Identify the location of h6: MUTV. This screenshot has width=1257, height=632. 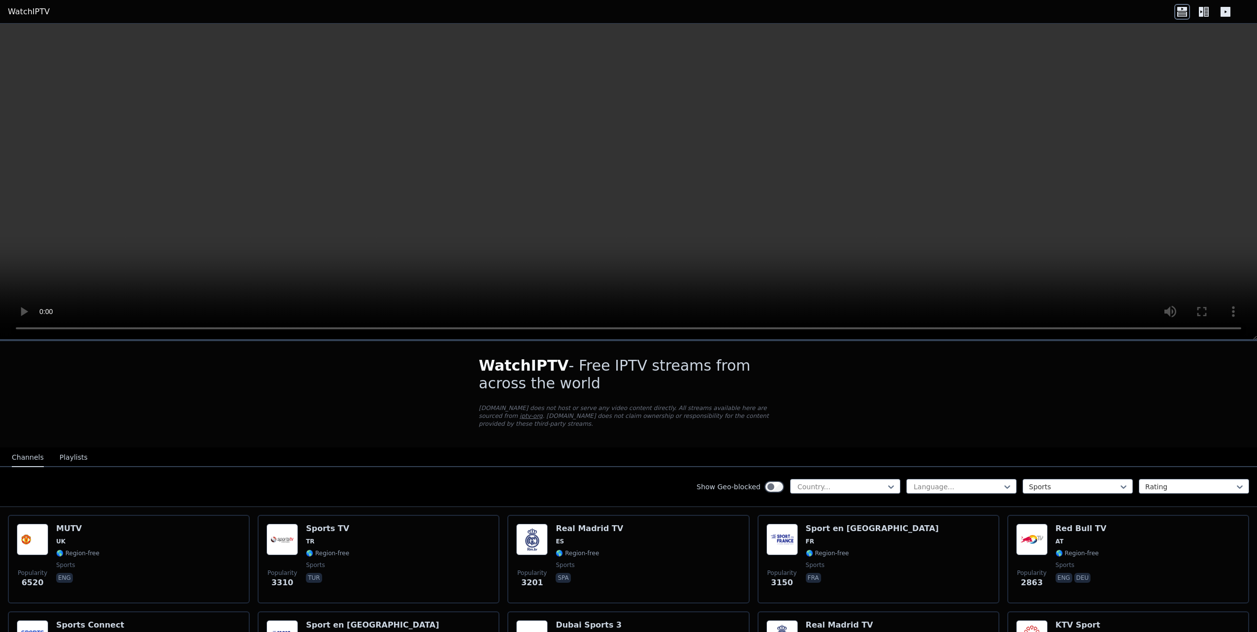
(78, 529).